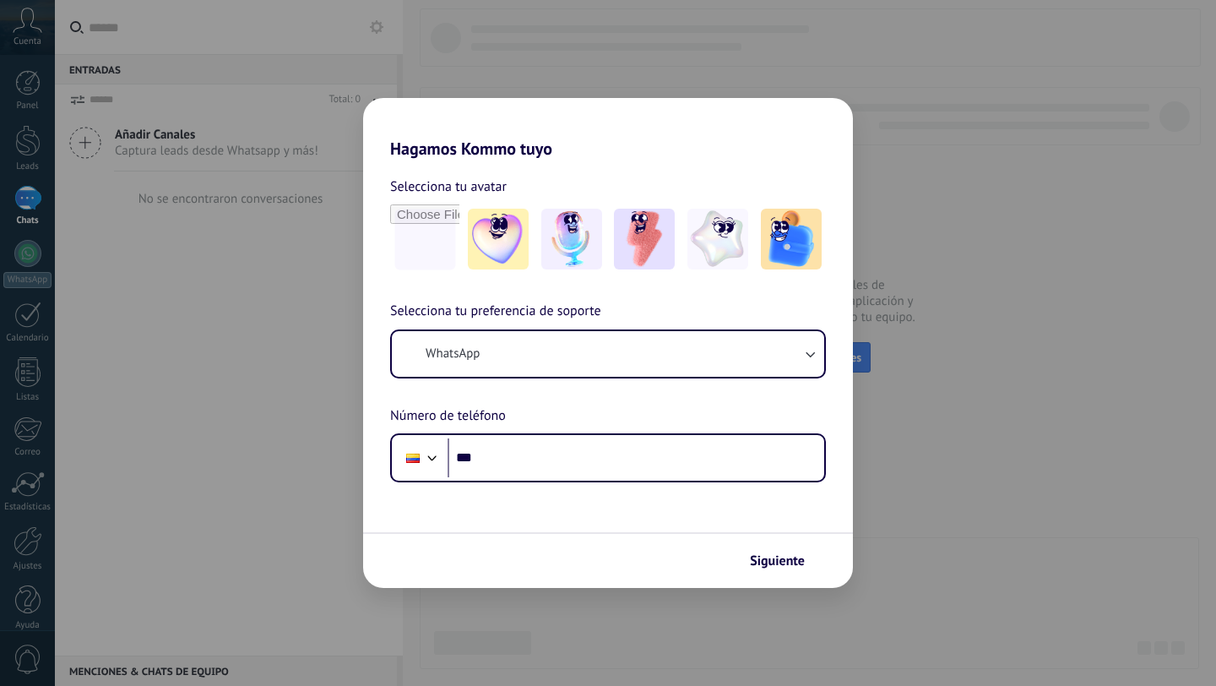 Image resolution: width=1216 pixels, height=686 pixels. I want to click on h2: Hagamos Kommo tuyo, so click(608, 128).